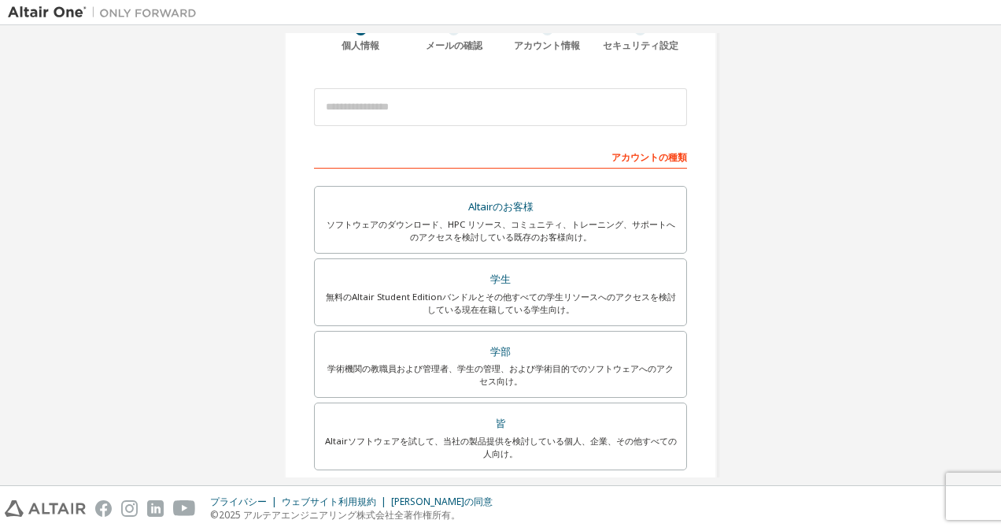 The width and height of the screenshot is (1001, 531). What do you see at coordinates (339, 514) in the screenshot?
I see `font: 2025 アルテアエンジニアリング株式会社全著作権所有。` at bounding box center [339, 514].